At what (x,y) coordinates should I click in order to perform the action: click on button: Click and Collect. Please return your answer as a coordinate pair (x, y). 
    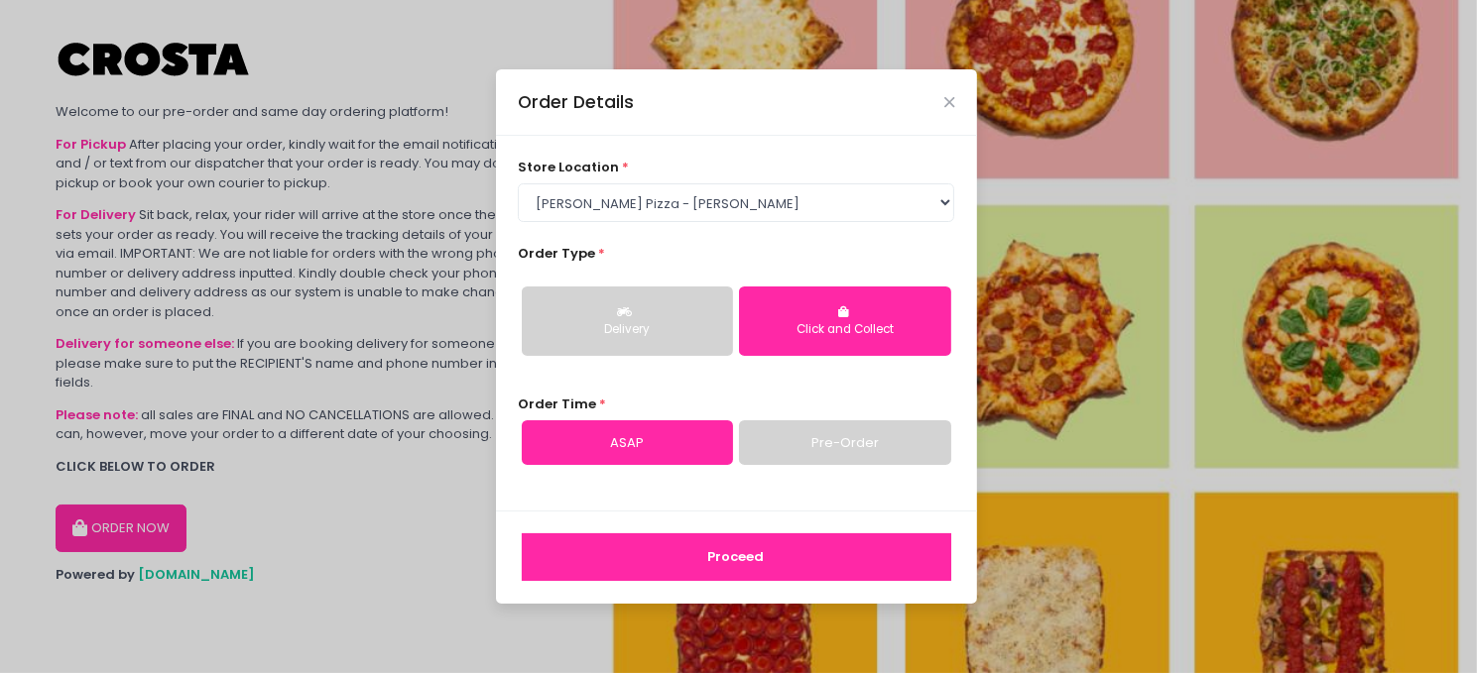
    Looking at the image, I should click on (844, 321).